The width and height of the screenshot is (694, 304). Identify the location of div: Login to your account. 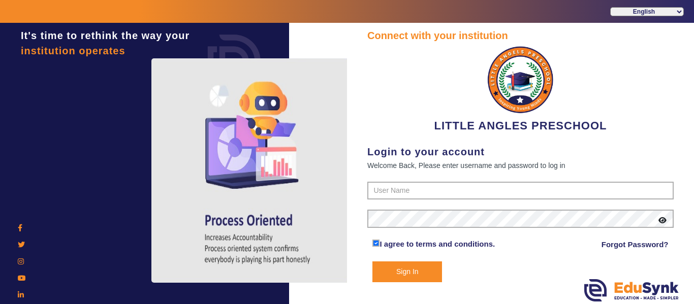
(520, 152).